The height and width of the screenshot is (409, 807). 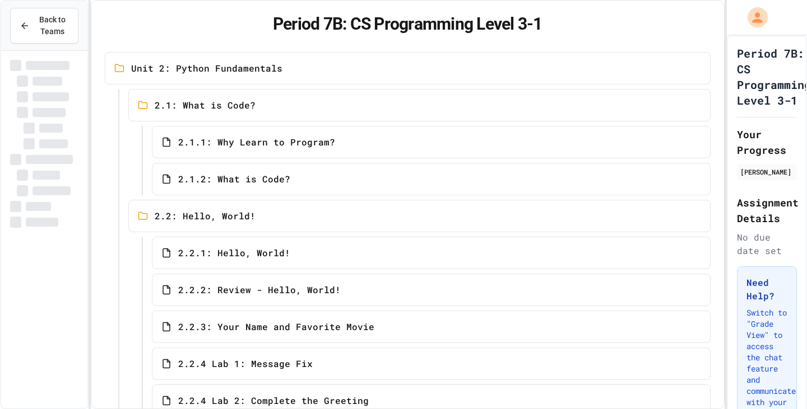 What do you see at coordinates (245, 364) in the screenshot?
I see `span: 2.2.4 Lab 1: Message Fix` at bounding box center [245, 364].